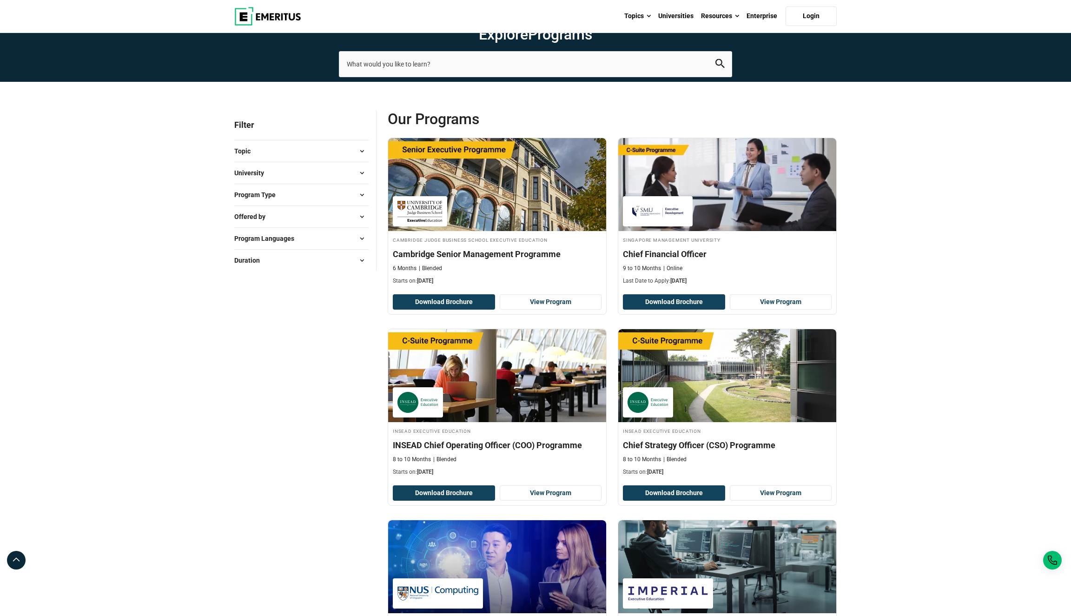 The height and width of the screenshot is (616, 1071). Describe the element at coordinates (301, 238) in the screenshot. I see `button: Program Languages` at that location.